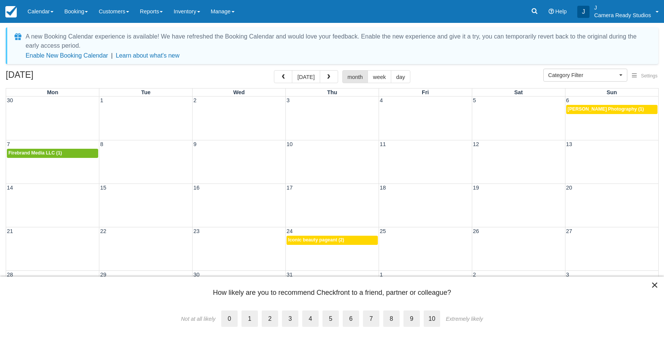  What do you see at coordinates (400, 77) in the screenshot?
I see `button: day` at bounding box center [400, 77].